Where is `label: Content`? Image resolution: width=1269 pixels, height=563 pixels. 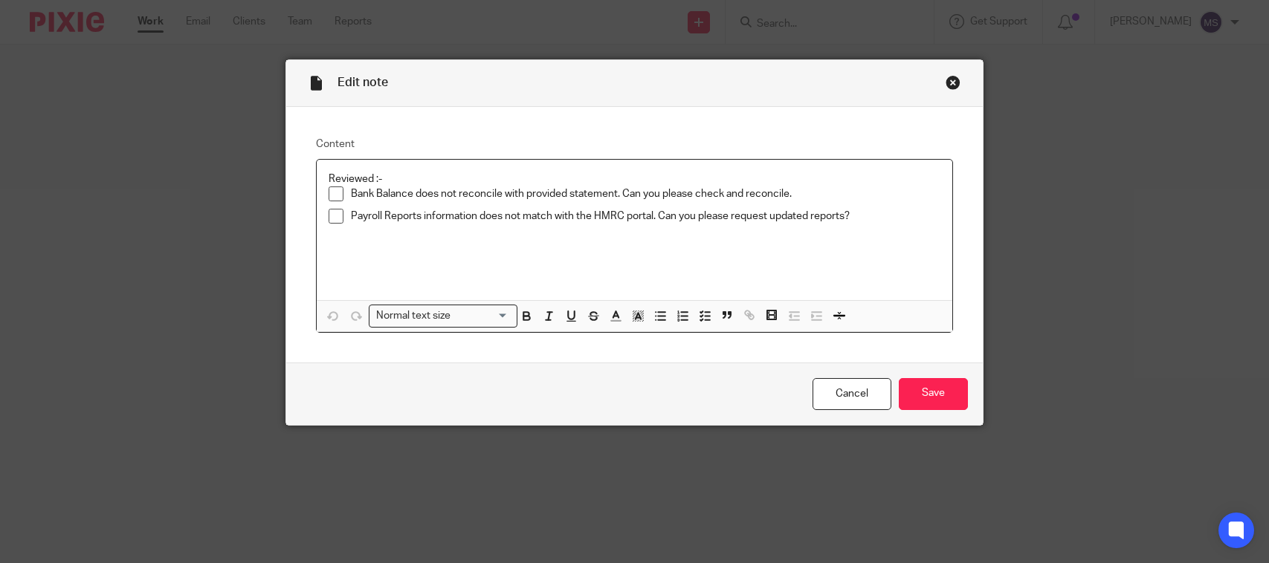
label: Content is located at coordinates (634, 144).